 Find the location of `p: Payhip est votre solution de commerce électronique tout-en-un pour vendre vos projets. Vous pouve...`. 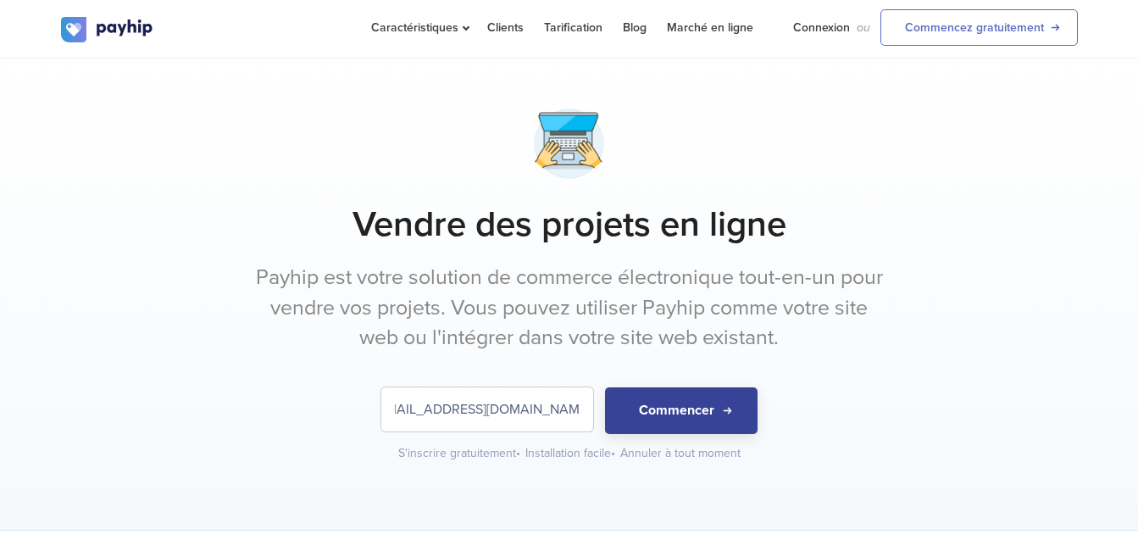

p: Payhip est votre solution de commerce électronique tout-en-un pour vendre vos projets. Vous pouve... is located at coordinates (570, 308).